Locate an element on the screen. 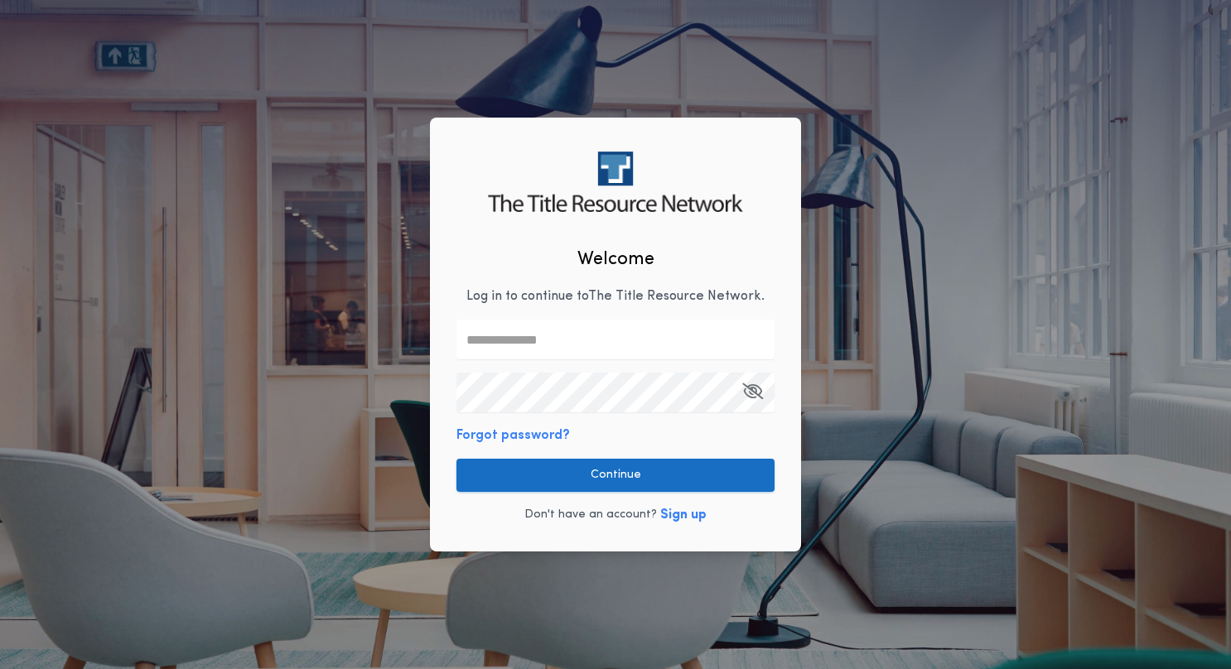 The width and height of the screenshot is (1231, 669). p: Log in to continue to The Title Resource Network . is located at coordinates (616, 297).